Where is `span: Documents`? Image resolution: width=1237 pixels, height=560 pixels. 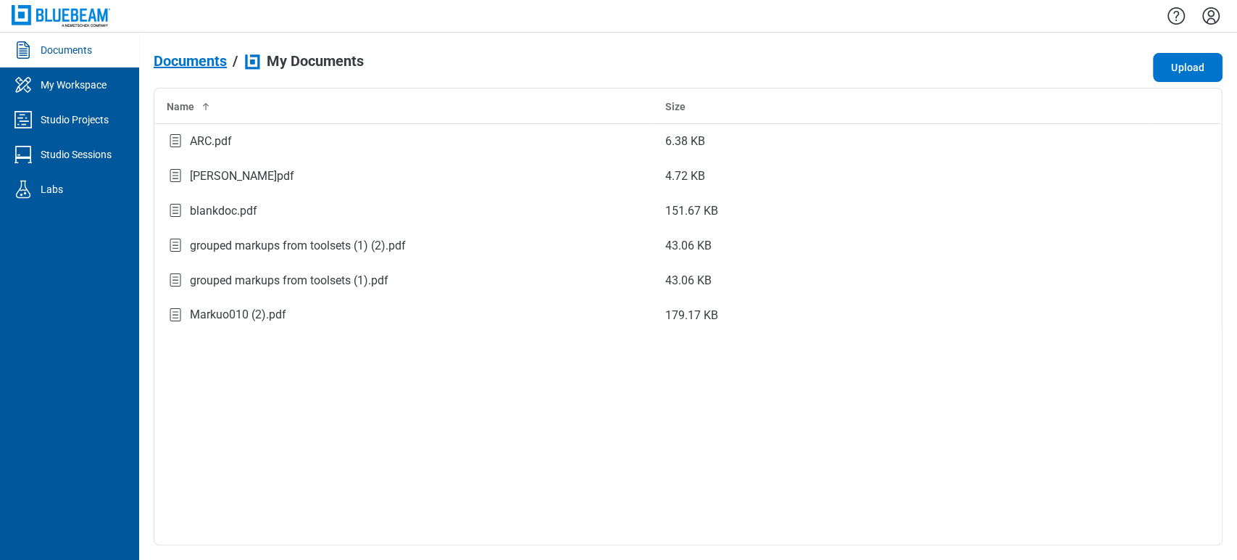 span: Documents is located at coordinates (190, 61).